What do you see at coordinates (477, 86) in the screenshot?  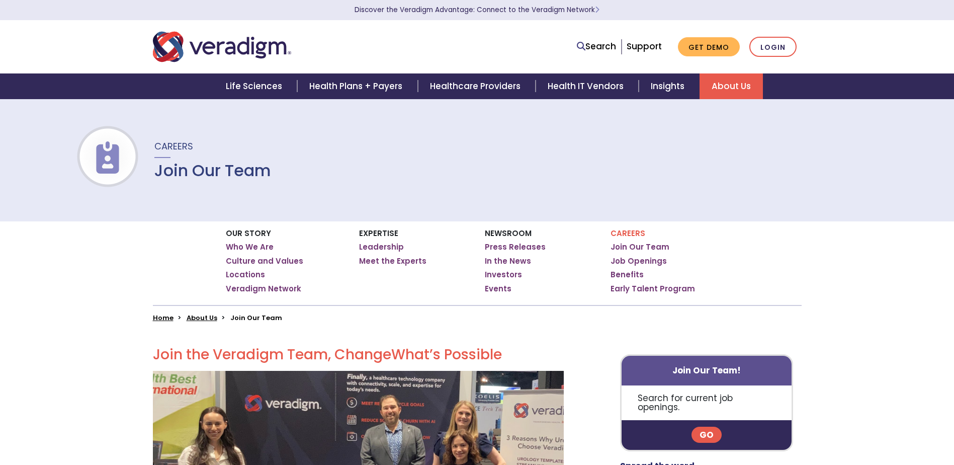 I see `a: Healthcare Providers` at bounding box center [477, 86].